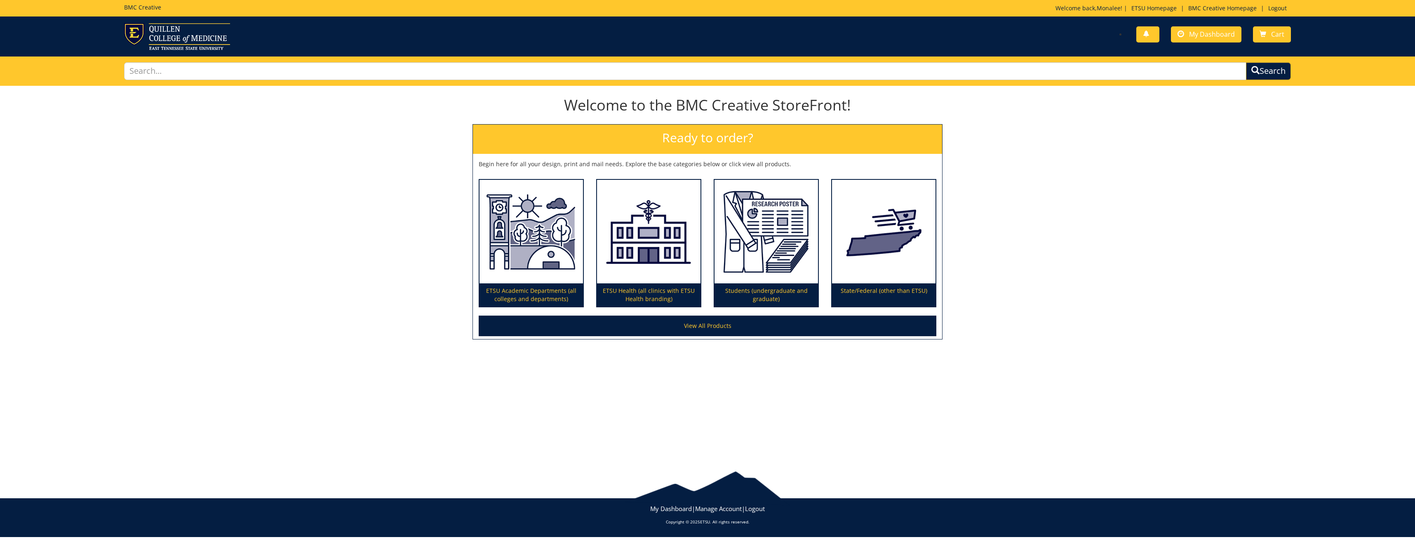 This screenshot has width=1415, height=542. What do you see at coordinates (648, 243) in the screenshot?
I see `a: ETSU Health (all clinics with ETSU Health branding)` at bounding box center [648, 243].